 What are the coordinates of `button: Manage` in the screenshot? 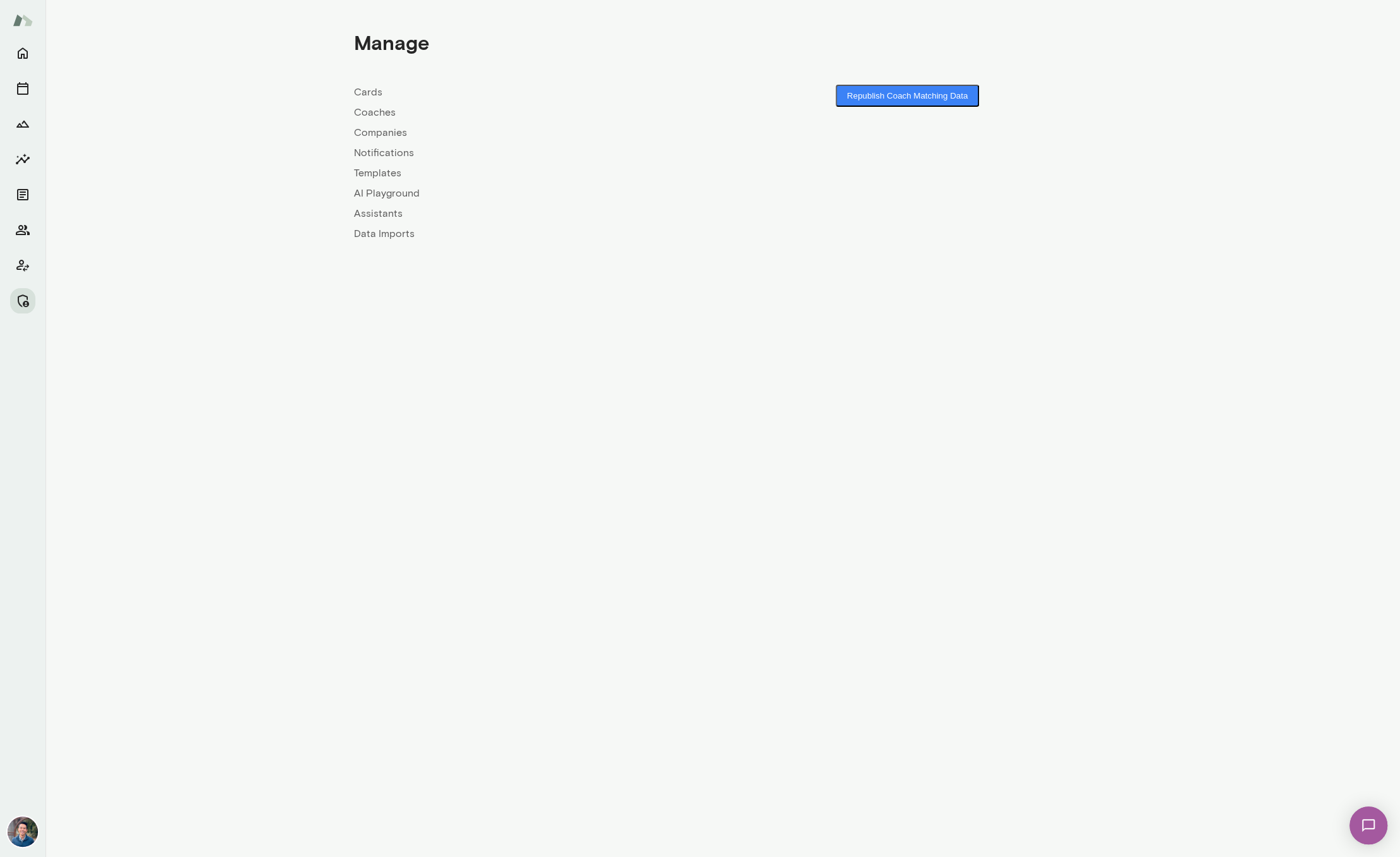 It's located at (23, 301).